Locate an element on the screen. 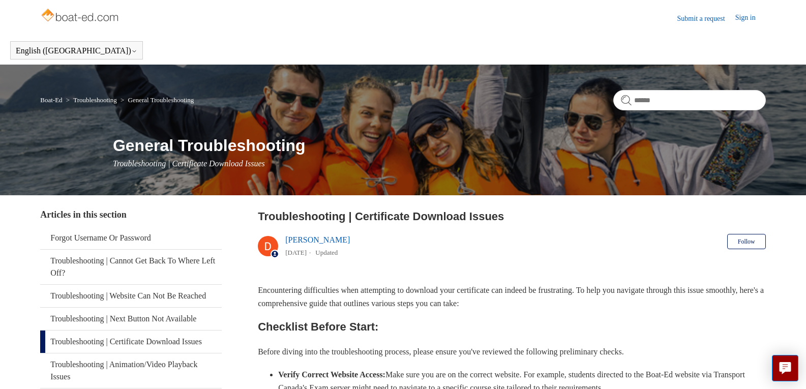 Image resolution: width=806 pixels, height=389 pixels. a: General Troubleshooting is located at coordinates (161, 100).